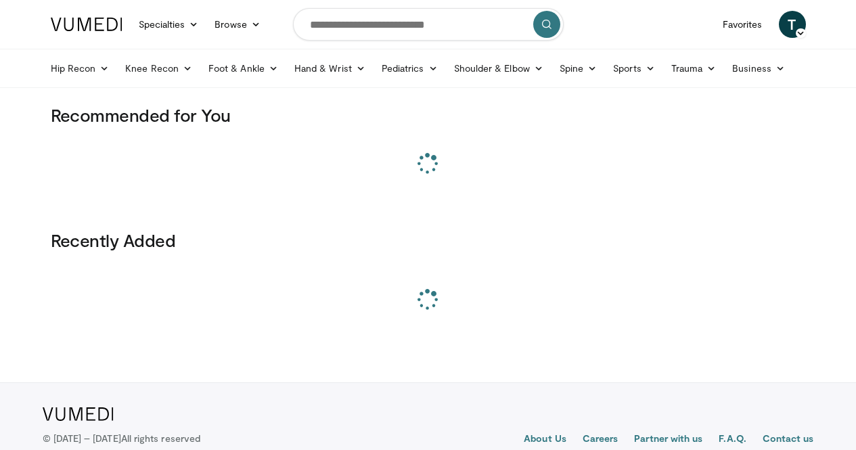 This screenshot has height=450, width=856. Describe the element at coordinates (788, 440) in the screenshot. I see `a: Contact us` at that location.